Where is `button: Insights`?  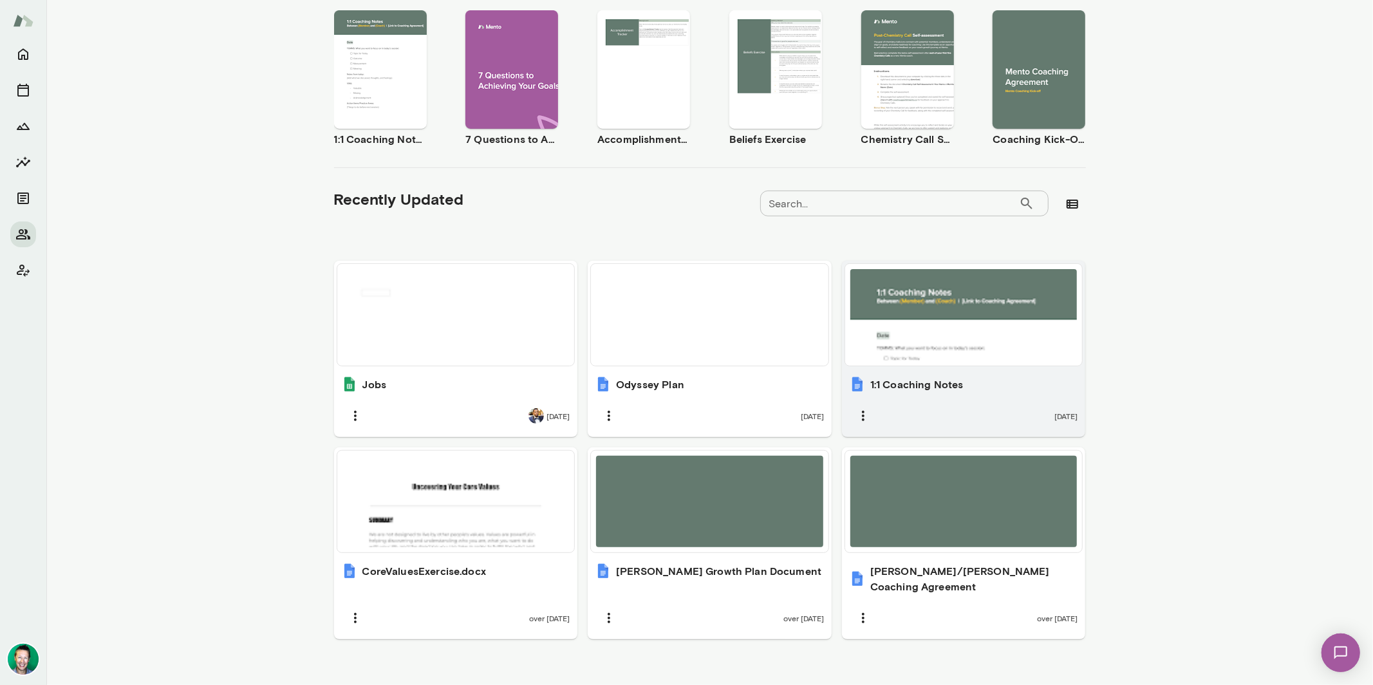
button: Insights is located at coordinates (23, 162).